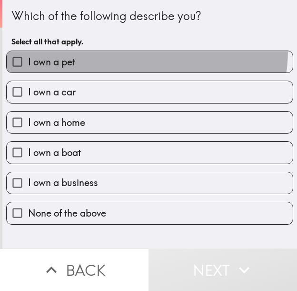 The image size is (297, 291). What do you see at coordinates (150, 122) in the screenshot?
I see `button: I own a home` at bounding box center [150, 122].